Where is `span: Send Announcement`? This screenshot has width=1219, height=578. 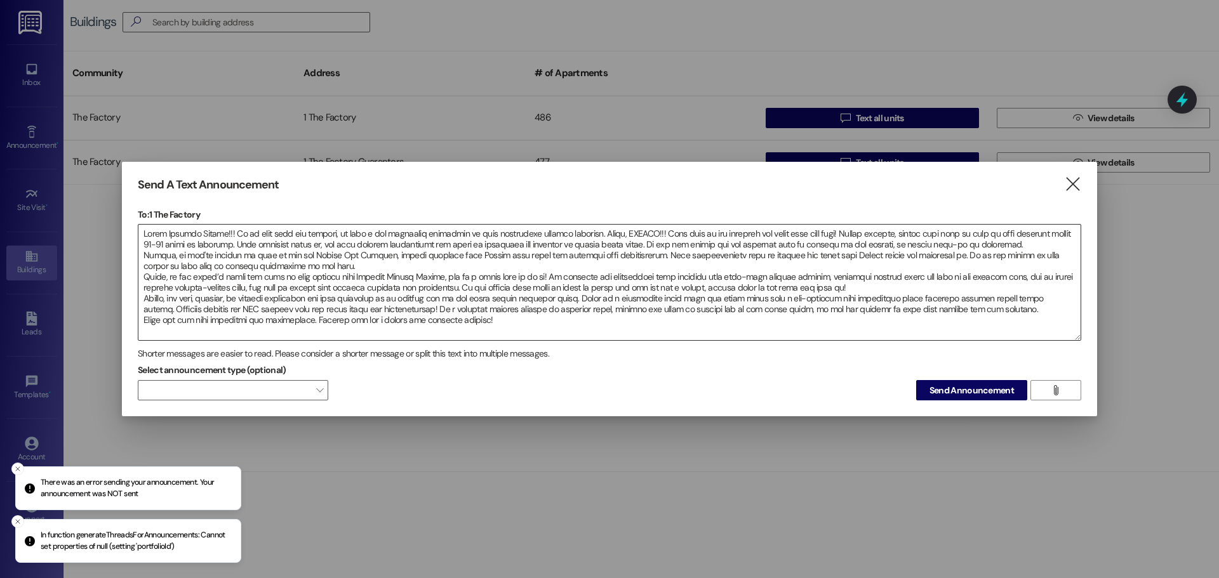 span: Send Announcement is located at coordinates (971, 390).